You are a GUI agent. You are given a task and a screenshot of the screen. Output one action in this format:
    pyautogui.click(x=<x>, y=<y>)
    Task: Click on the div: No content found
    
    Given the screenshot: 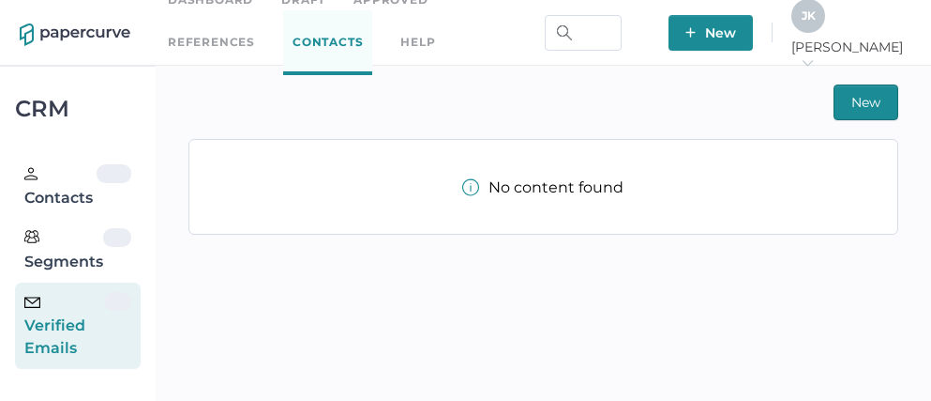 What is the action you would take?
    pyautogui.click(x=543, y=187)
    